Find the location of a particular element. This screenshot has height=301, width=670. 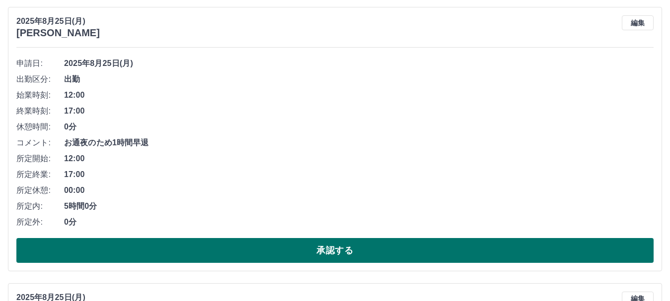

span: 所定開始: is located at coordinates (40, 159).